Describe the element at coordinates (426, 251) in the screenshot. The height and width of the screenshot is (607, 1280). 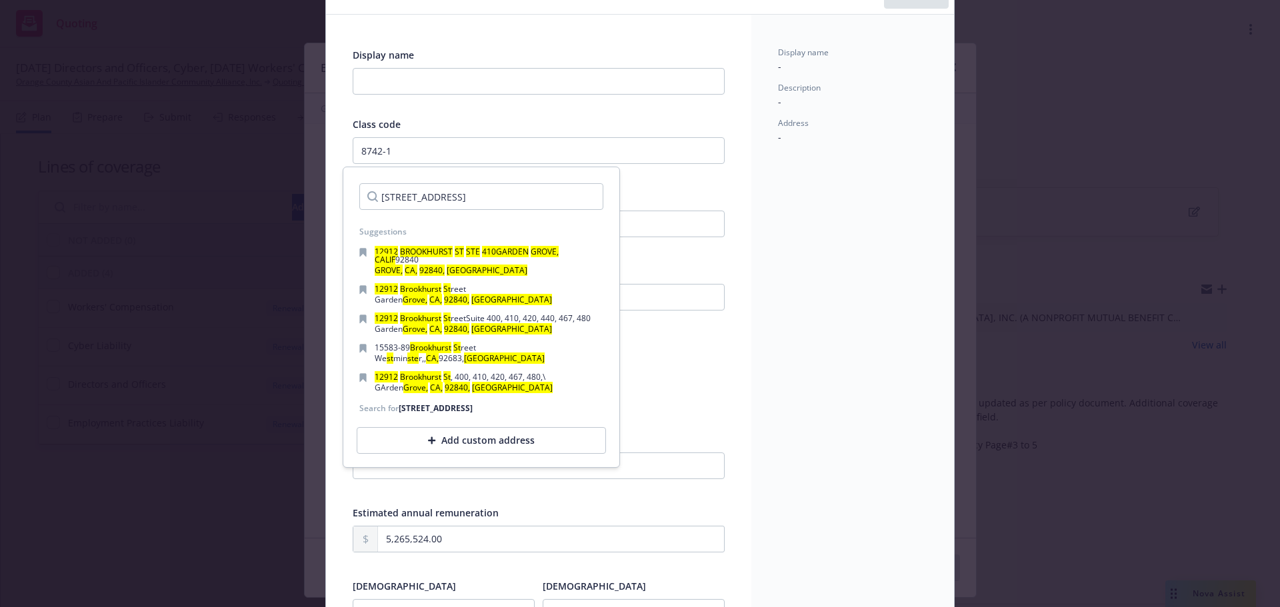
I see `mark: BROOKHURST` at that location.